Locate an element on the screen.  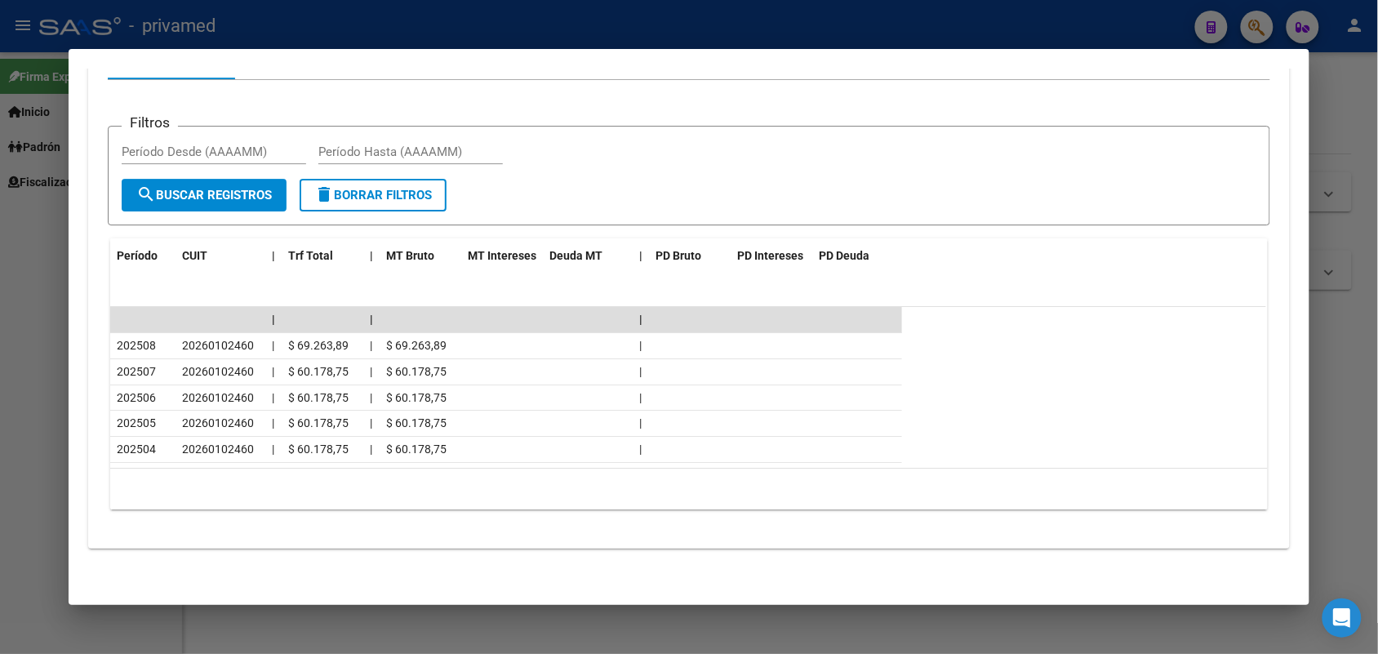
mat-icon: search is located at coordinates (146, 194).